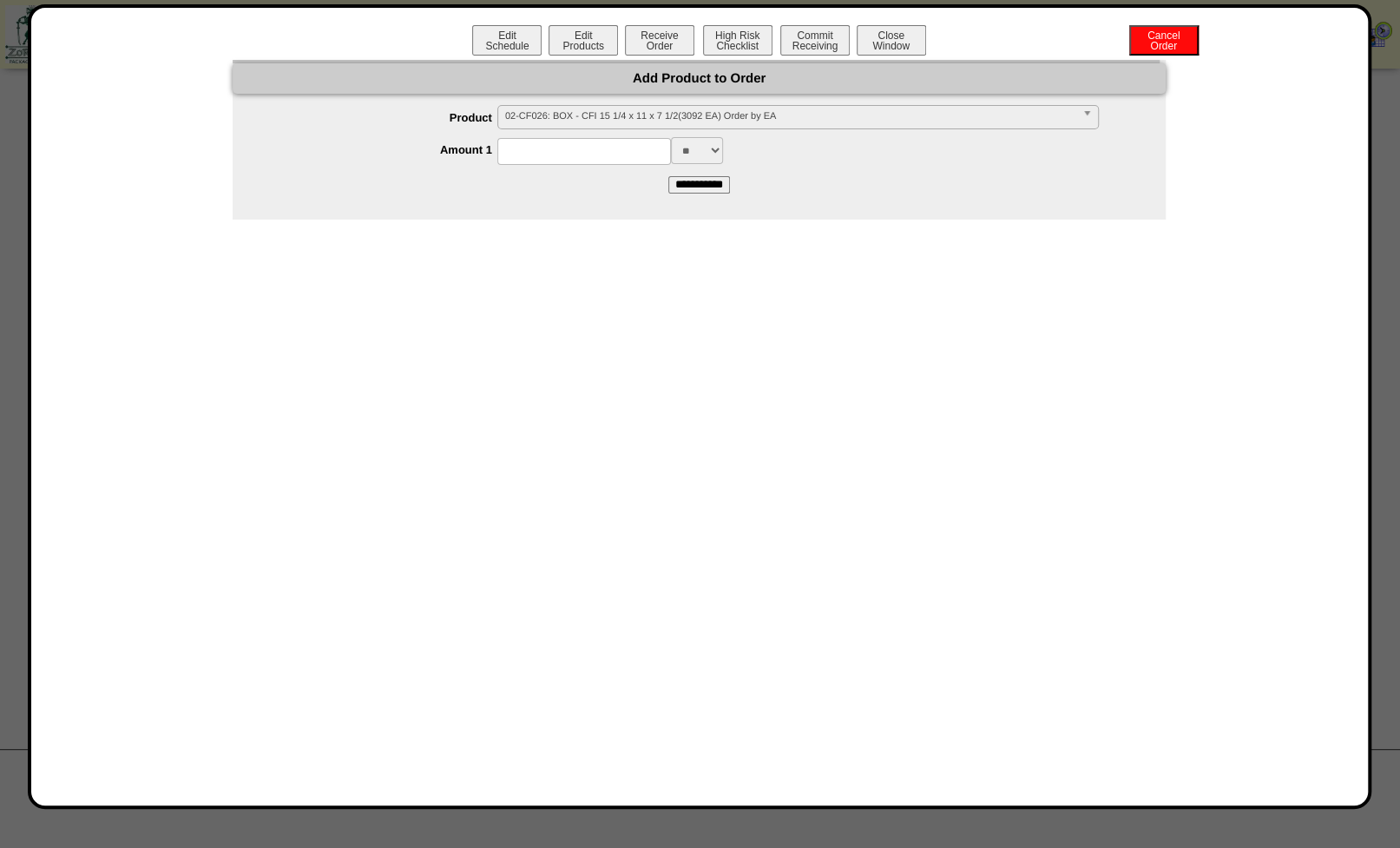  What do you see at coordinates (891, 40) in the screenshot?
I see `button: CloseWindow` at bounding box center [891, 40].